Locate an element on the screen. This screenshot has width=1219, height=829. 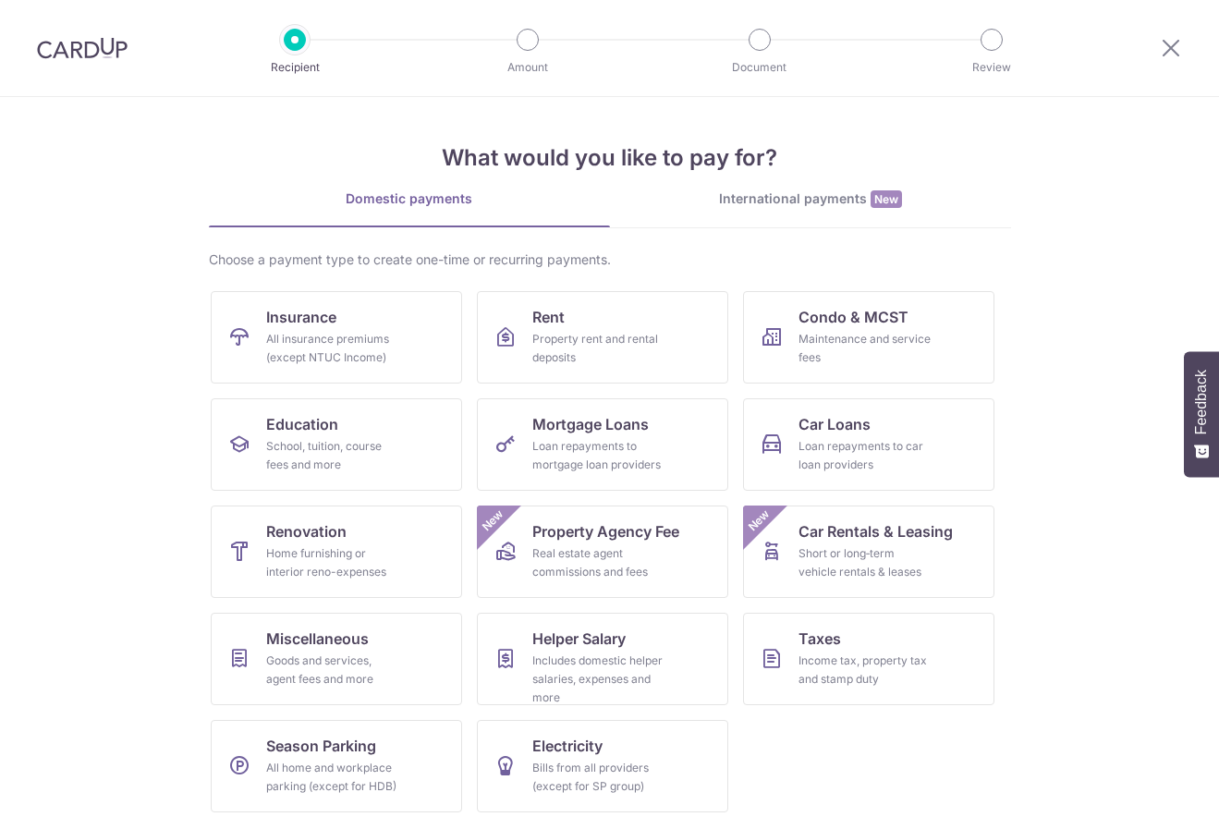
span: Electricity is located at coordinates (568, 746).